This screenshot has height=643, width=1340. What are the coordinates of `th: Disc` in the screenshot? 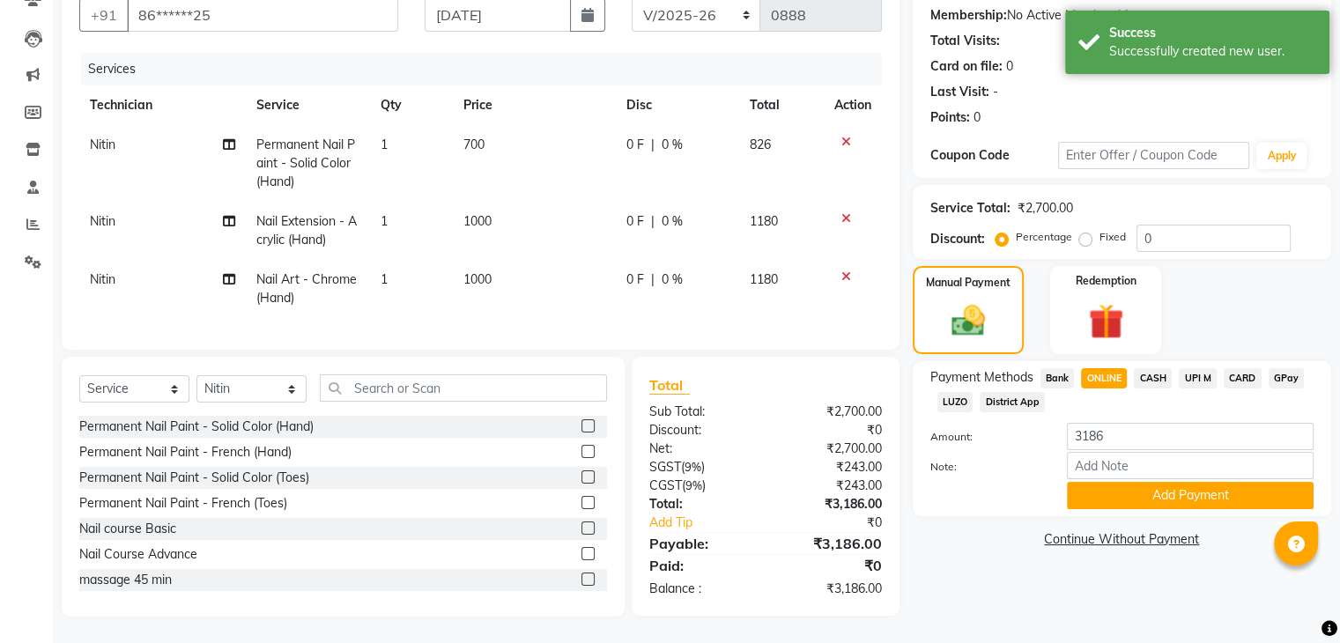 It's located at (678, 105).